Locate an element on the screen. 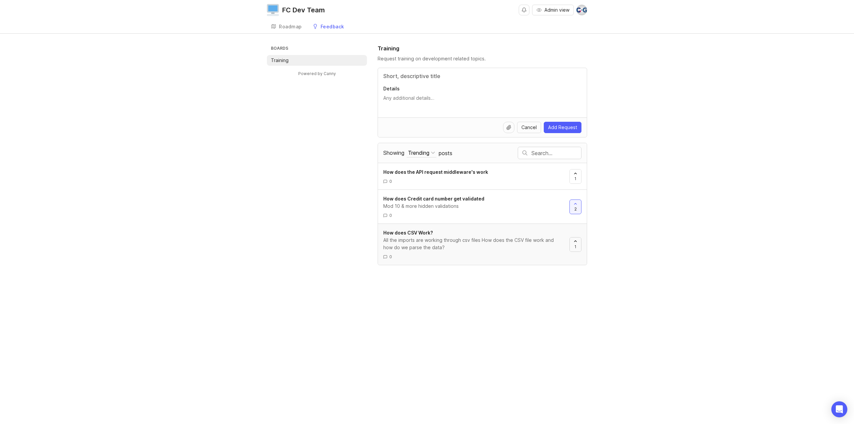  p: Details is located at coordinates (482, 89).